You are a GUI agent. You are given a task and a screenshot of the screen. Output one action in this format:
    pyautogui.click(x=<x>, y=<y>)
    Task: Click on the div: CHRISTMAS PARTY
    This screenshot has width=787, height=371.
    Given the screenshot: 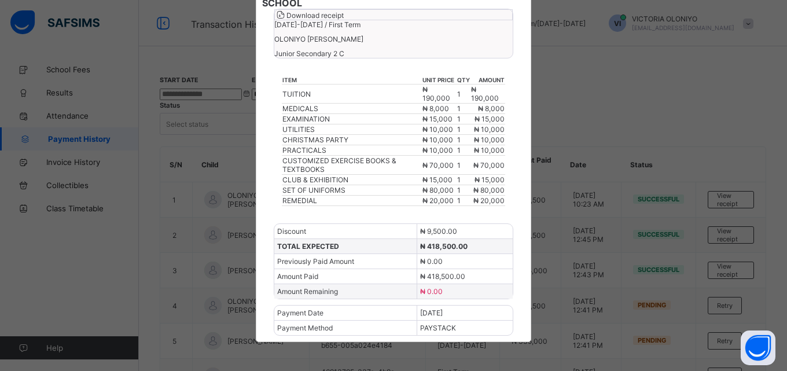 What is the action you would take?
    pyautogui.click(x=352, y=139)
    